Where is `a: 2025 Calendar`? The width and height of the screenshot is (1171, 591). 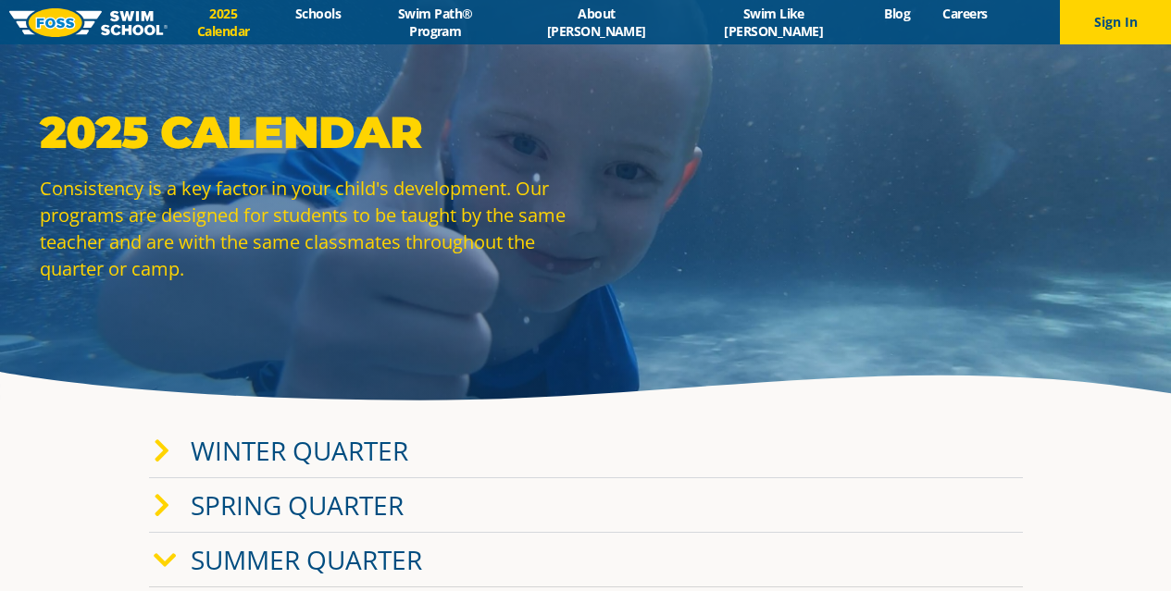 a: 2025 Calendar is located at coordinates (223, 22).